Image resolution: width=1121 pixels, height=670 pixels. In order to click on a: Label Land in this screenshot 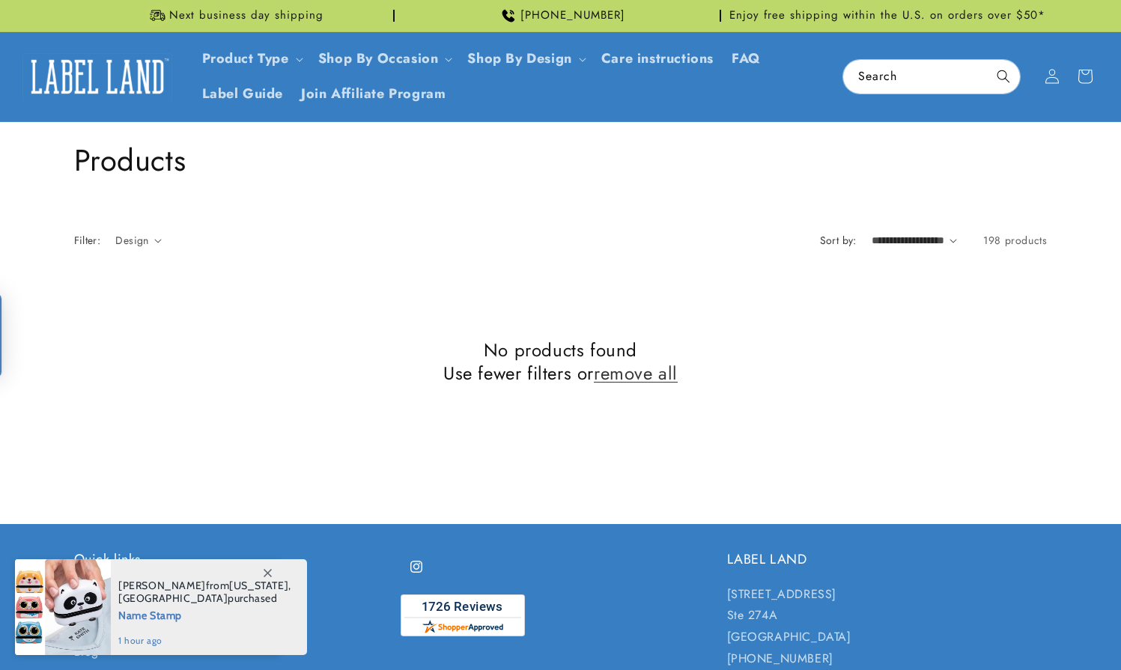, I will do `click(97, 76)`.